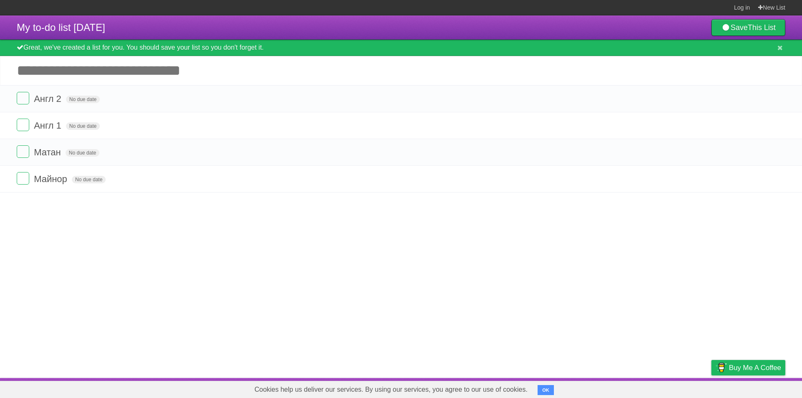  What do you see at coordinates (51, 179) in the screenshot?
I see `span: Майнор` at bounding box center [51, 179].